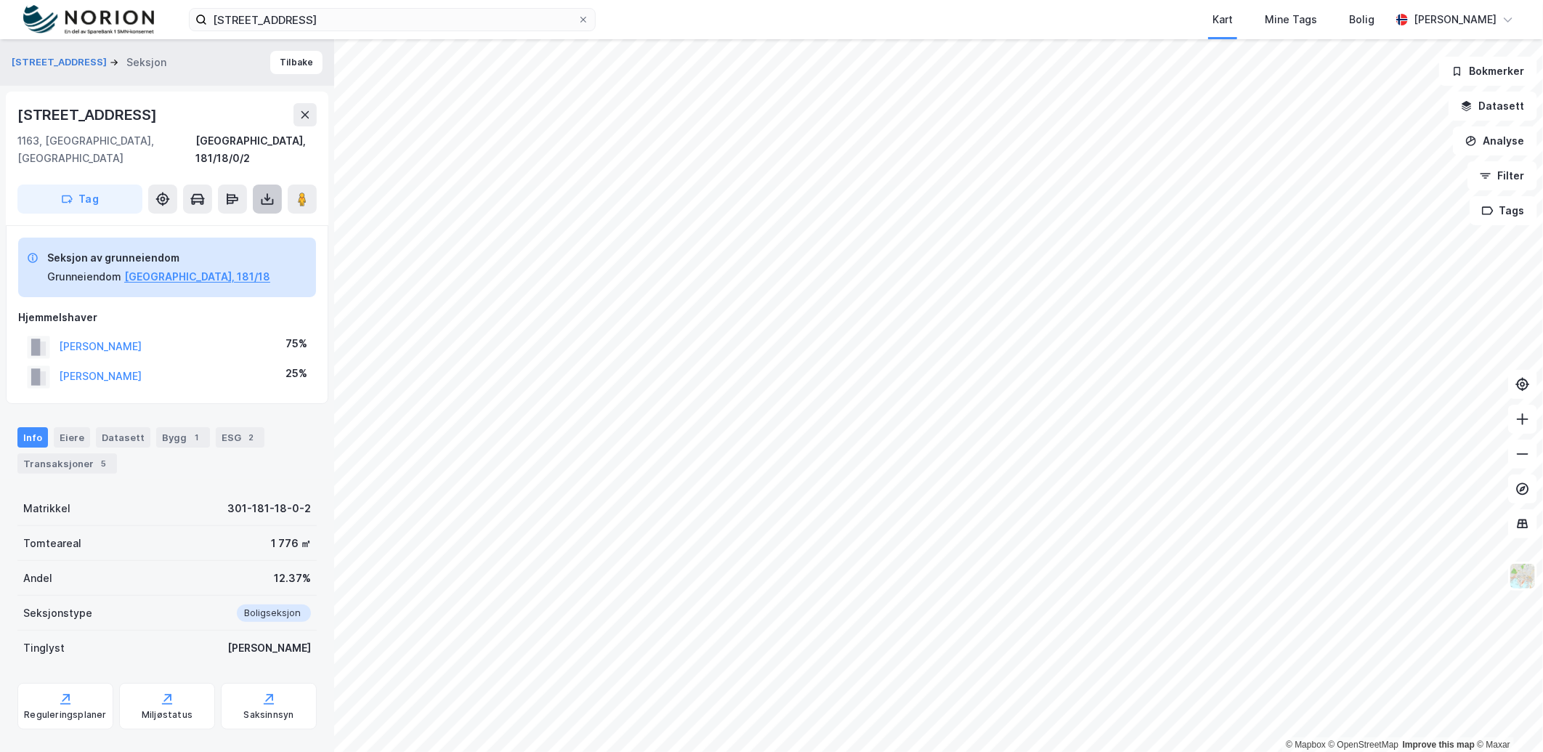 This screenshot has height=752, width=1543. What do you see at coordinates (57, 613) in the screenshot?
I see `div: Seksjonstype` at bounding box center [57, 613].